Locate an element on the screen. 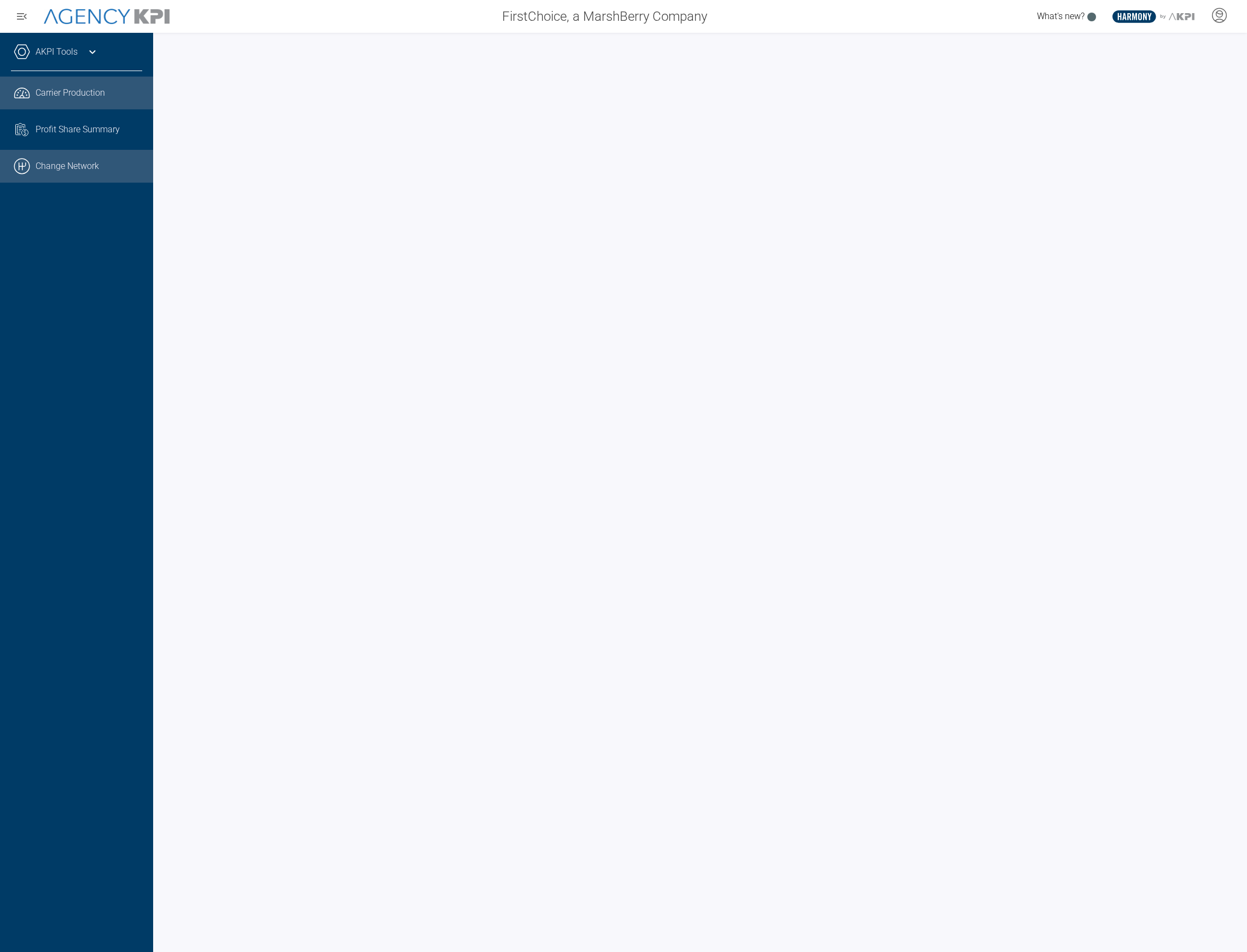 Image resolution: width=1247 pixels, height=952 pixels. span: Profit Share Summary is located at coordinates (77, 129).